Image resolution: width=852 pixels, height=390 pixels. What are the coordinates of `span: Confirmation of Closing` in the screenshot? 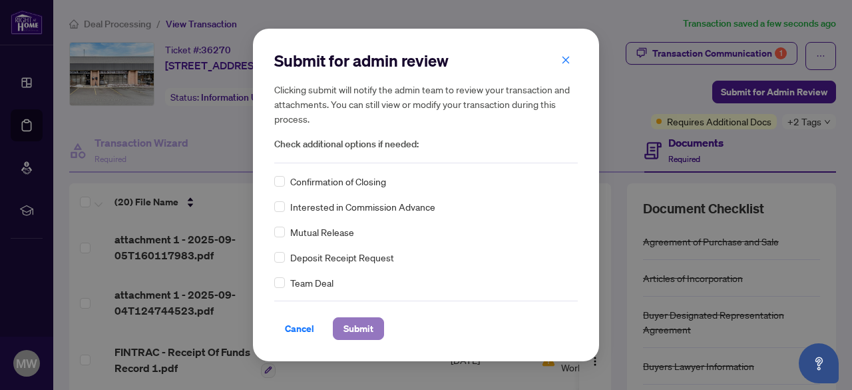 It's located at (338, 181).